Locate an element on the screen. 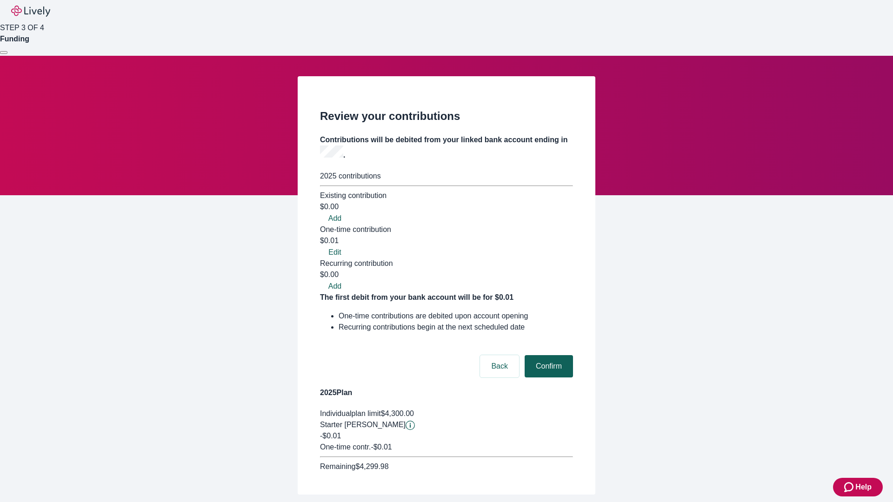 This screenshot has width=893, height=502. div: Recurring contribution is located at coordinates (446, 264).